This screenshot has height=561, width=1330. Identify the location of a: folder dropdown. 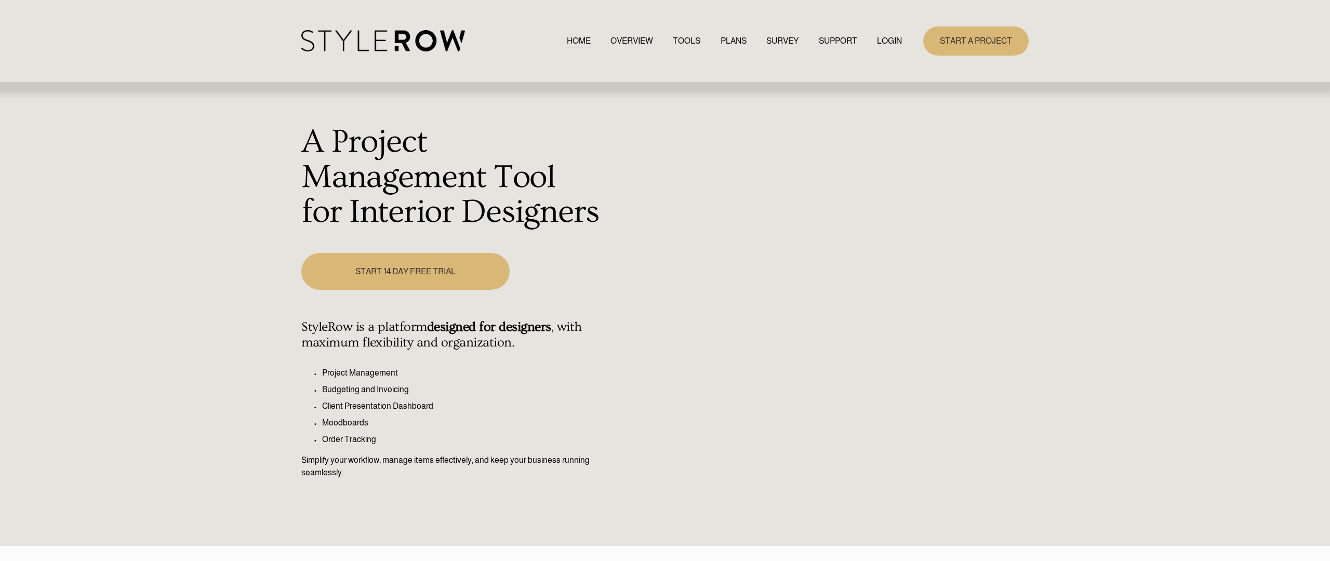
(838, 41).